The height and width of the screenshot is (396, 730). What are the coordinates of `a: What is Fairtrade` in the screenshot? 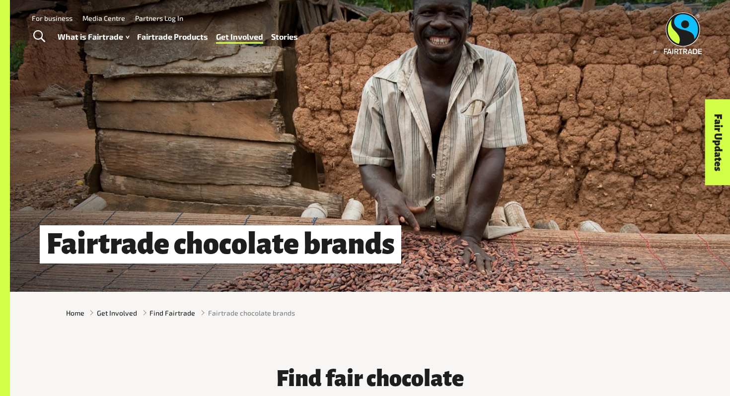 It's located at (93, 37).